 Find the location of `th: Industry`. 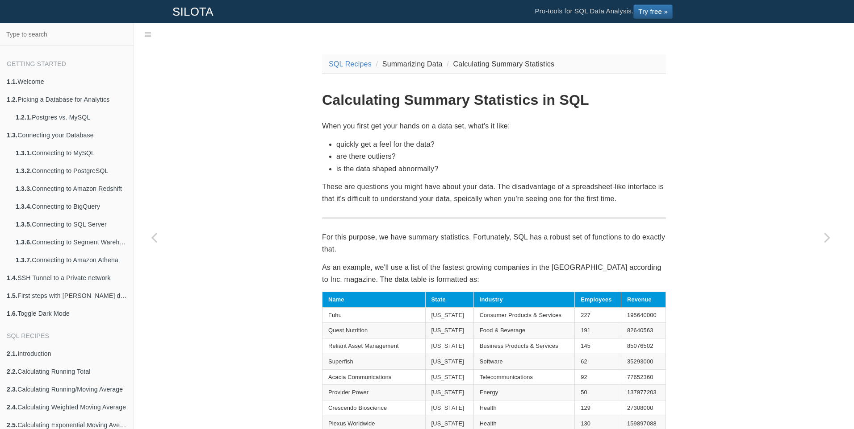

th: Industry is located at coordinates (524, 300).